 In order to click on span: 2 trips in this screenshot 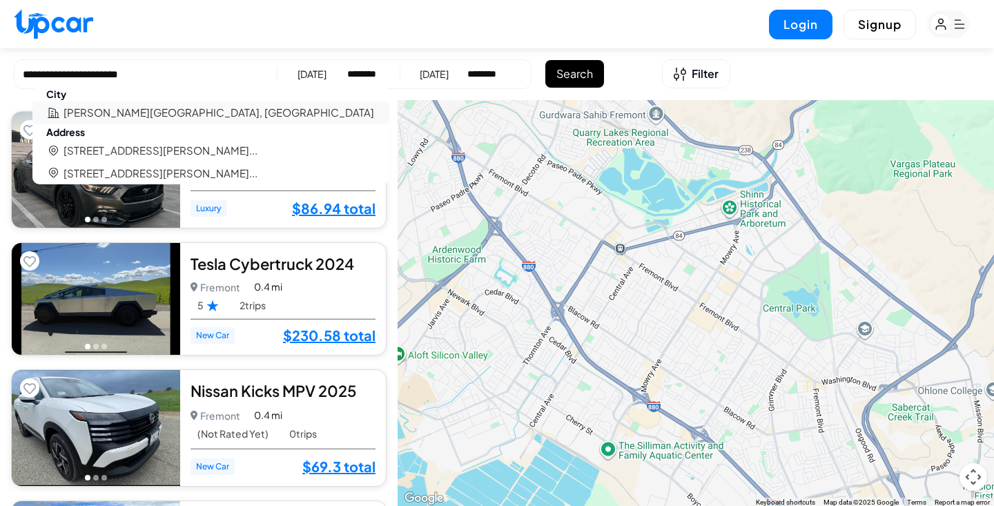, I will do `click(253, 305)`.